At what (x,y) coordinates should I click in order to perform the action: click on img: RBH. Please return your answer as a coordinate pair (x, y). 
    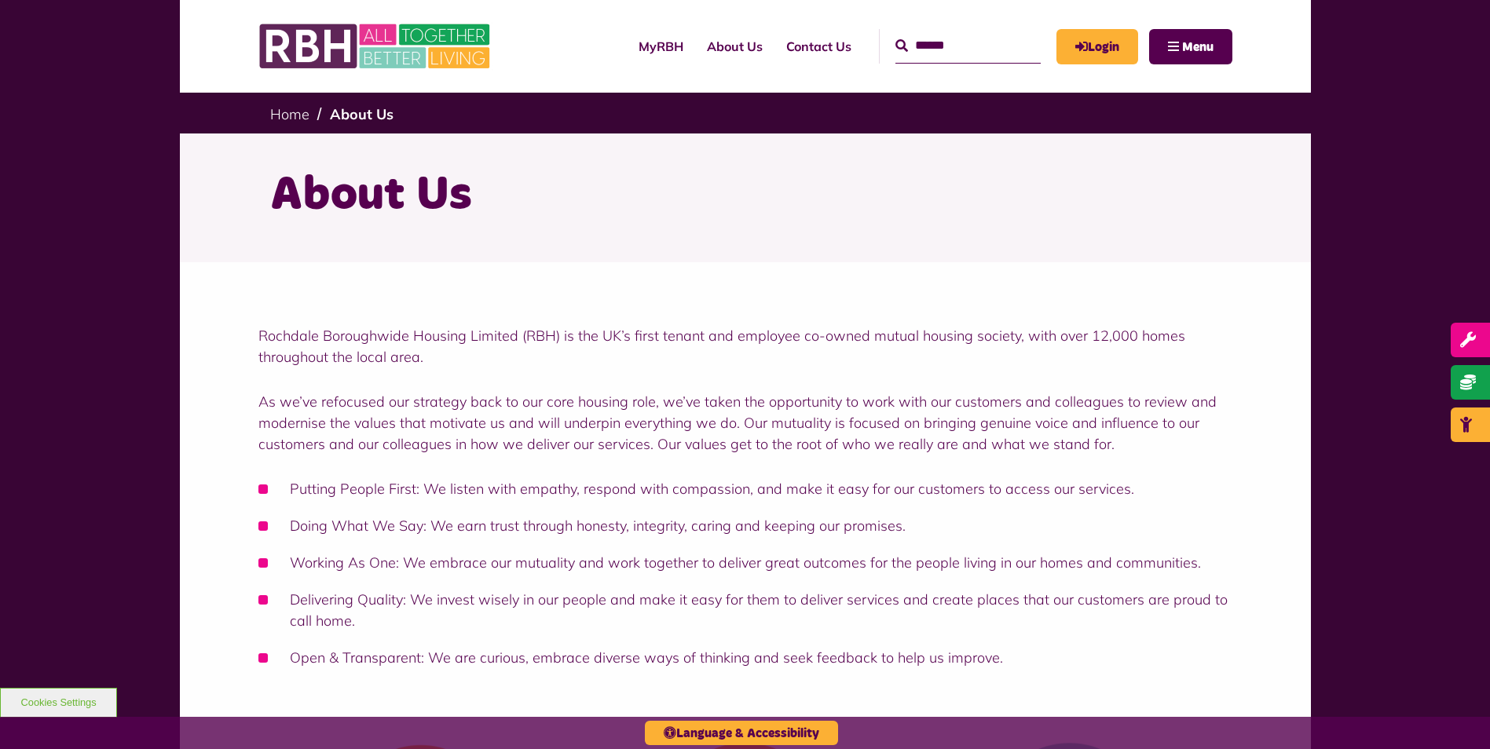
    Looking at the image, I should click on (376, 46).